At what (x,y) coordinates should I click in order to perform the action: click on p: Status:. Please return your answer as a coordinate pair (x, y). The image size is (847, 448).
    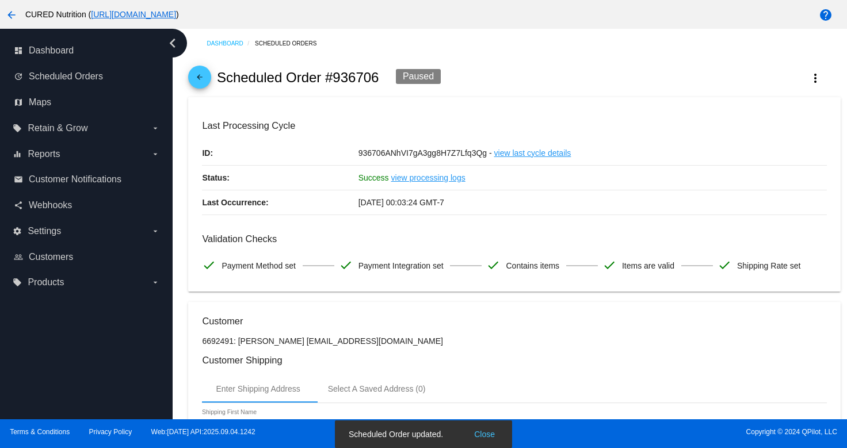
    Looking at the image, I should click on (280, 178).